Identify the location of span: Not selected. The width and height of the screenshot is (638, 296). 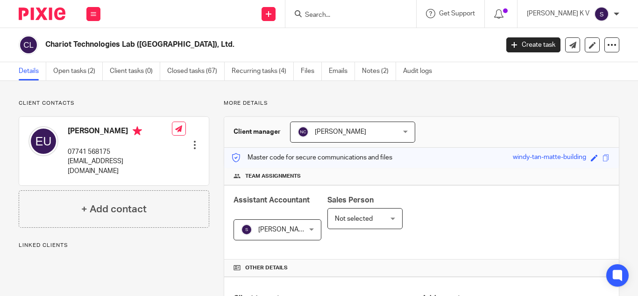
(354, 219).